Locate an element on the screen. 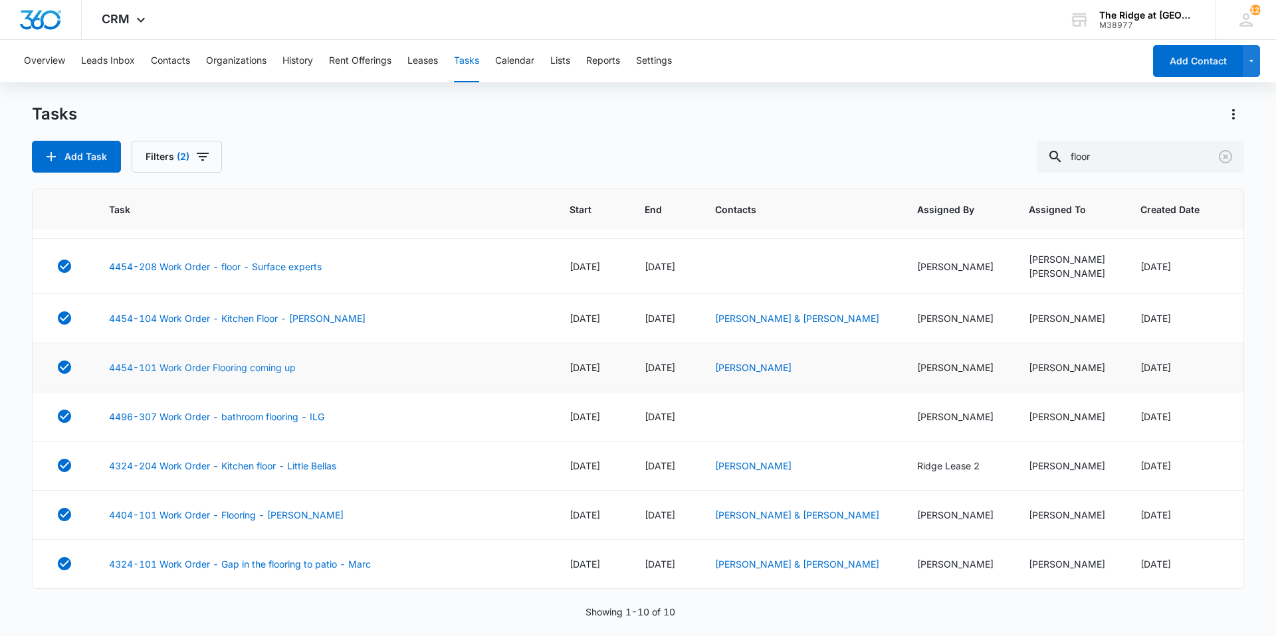 Image resolution: width=1276 pixels, height=636 pixels. span: Task is located at coordinates (314, 209).